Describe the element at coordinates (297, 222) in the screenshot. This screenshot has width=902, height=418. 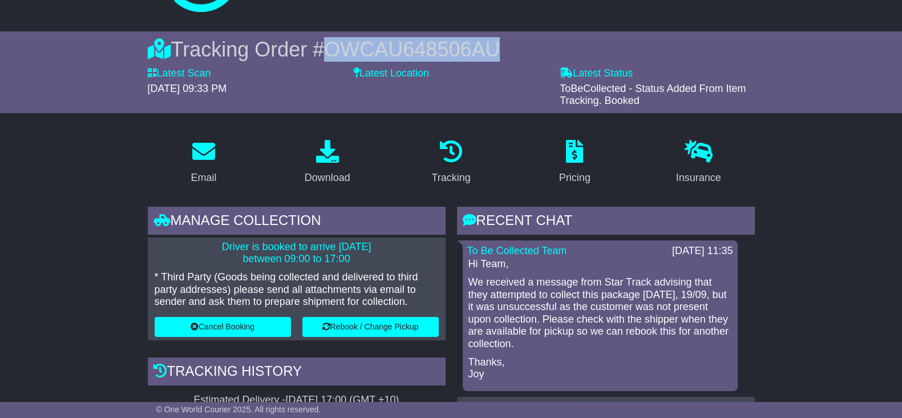
I see `div: Manage collection` at that location.